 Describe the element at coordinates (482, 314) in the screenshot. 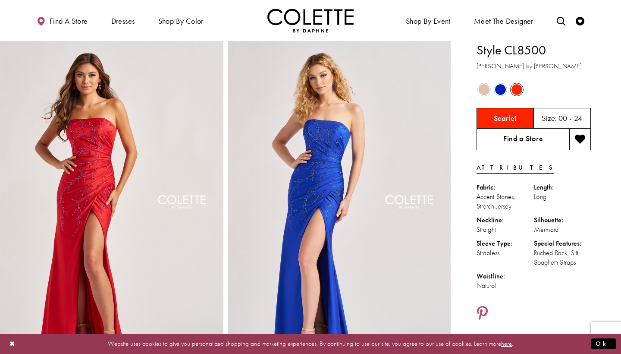

I see `a: Share using Pinterest - Opens in new tab` at that location.